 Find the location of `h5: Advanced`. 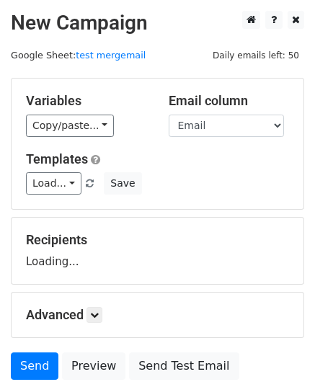

h5: Advanced is located at coordinates (157, 315).